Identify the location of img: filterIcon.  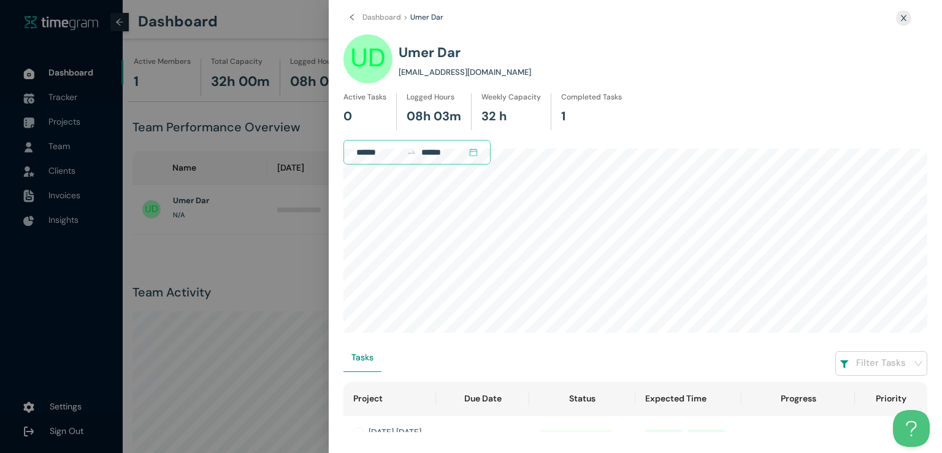
(844, 364).